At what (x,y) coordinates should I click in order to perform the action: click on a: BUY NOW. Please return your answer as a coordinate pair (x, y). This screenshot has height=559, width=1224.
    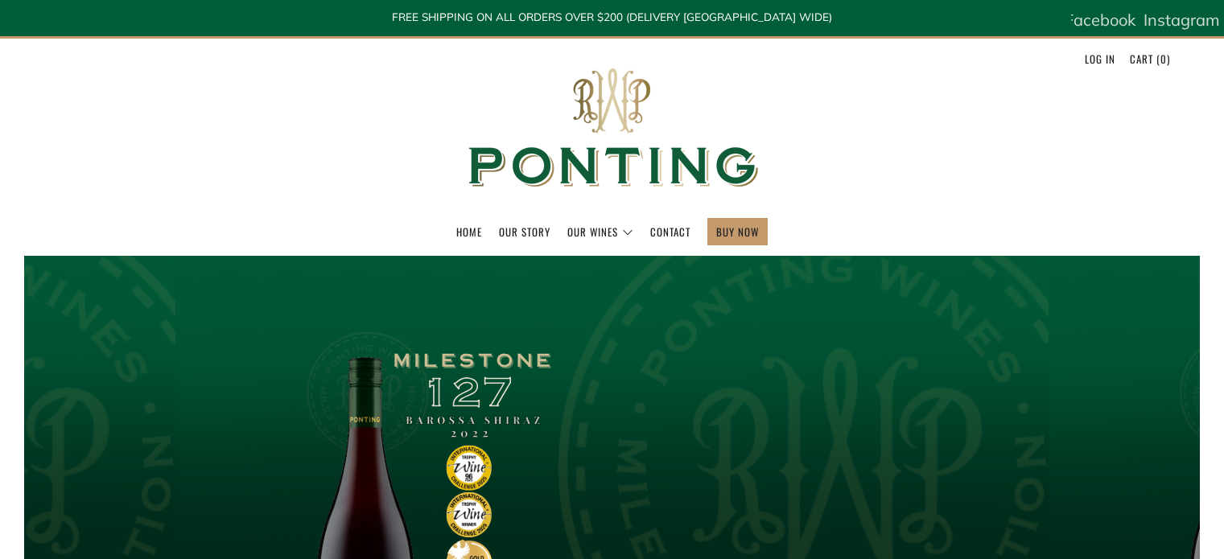
    Looking at the image, I should click on (737, 232).